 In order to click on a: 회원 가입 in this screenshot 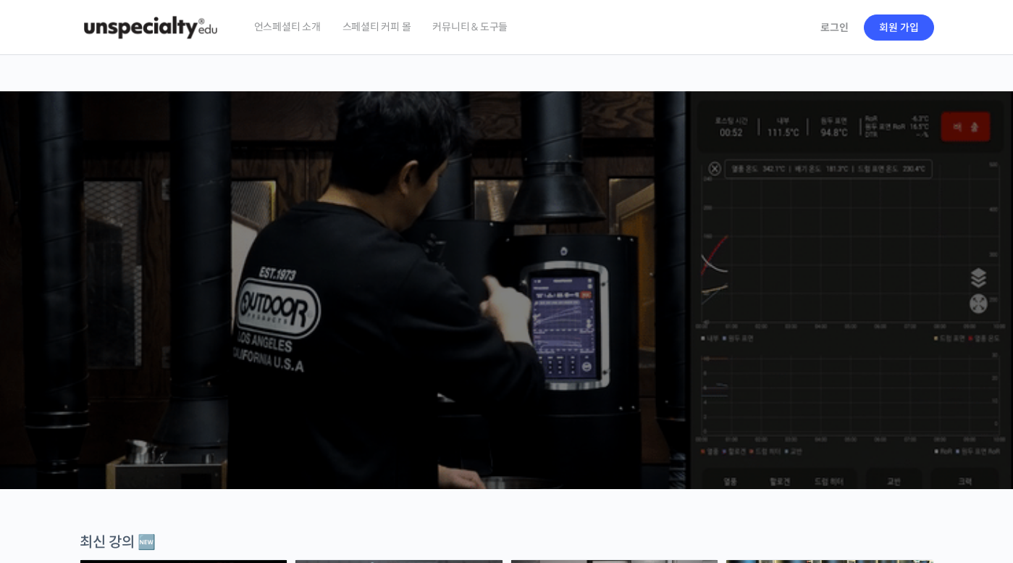, I will do `click(899, 28)`.